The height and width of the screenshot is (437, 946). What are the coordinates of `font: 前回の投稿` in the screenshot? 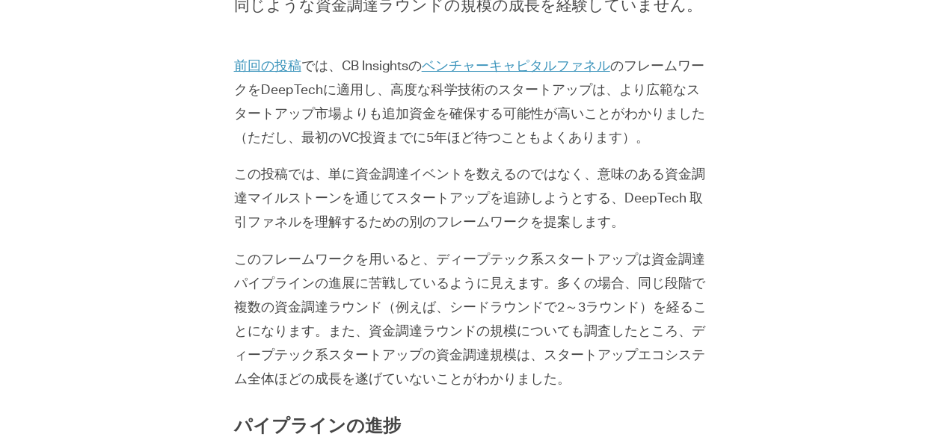 It's located at (268, 67).